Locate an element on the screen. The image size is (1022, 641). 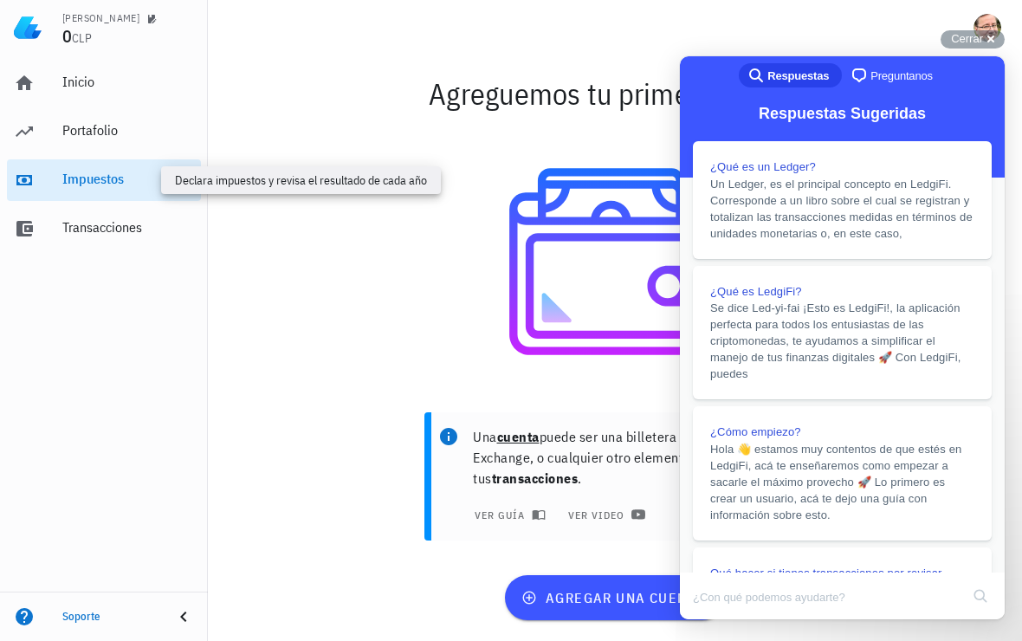
span: Respuestas is located at coordinates (118, 20).